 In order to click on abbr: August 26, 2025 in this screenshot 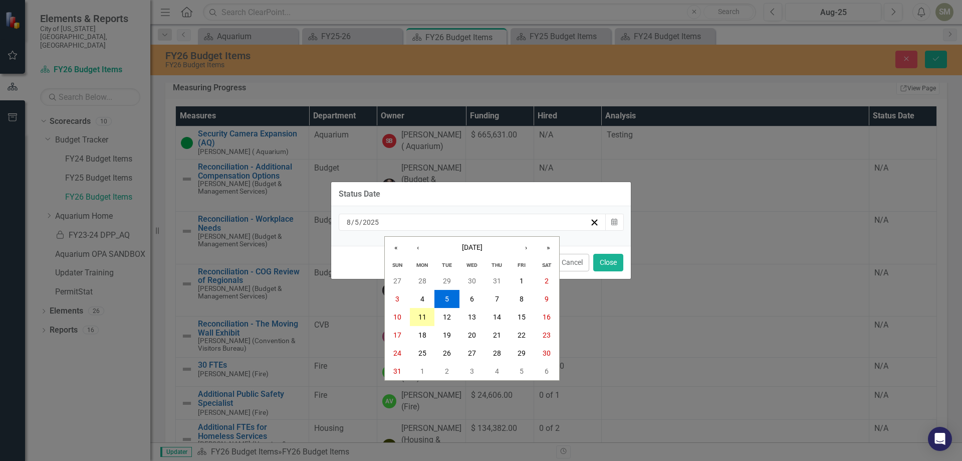, I will do `click(447, 353)`.